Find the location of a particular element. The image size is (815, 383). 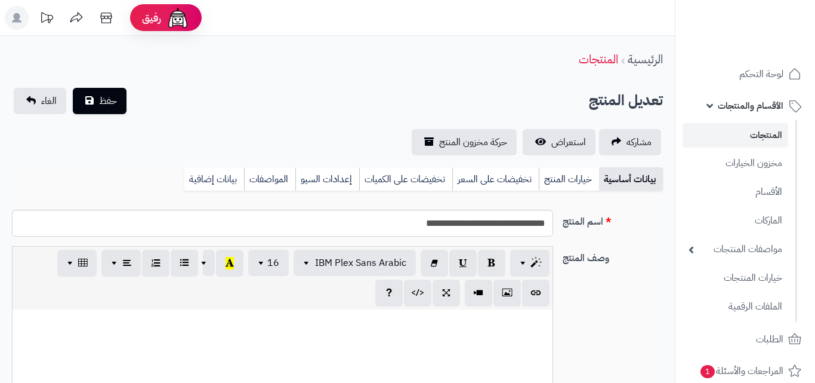

span: المراجعات والأسئلة is located at coordinates (741, 371).